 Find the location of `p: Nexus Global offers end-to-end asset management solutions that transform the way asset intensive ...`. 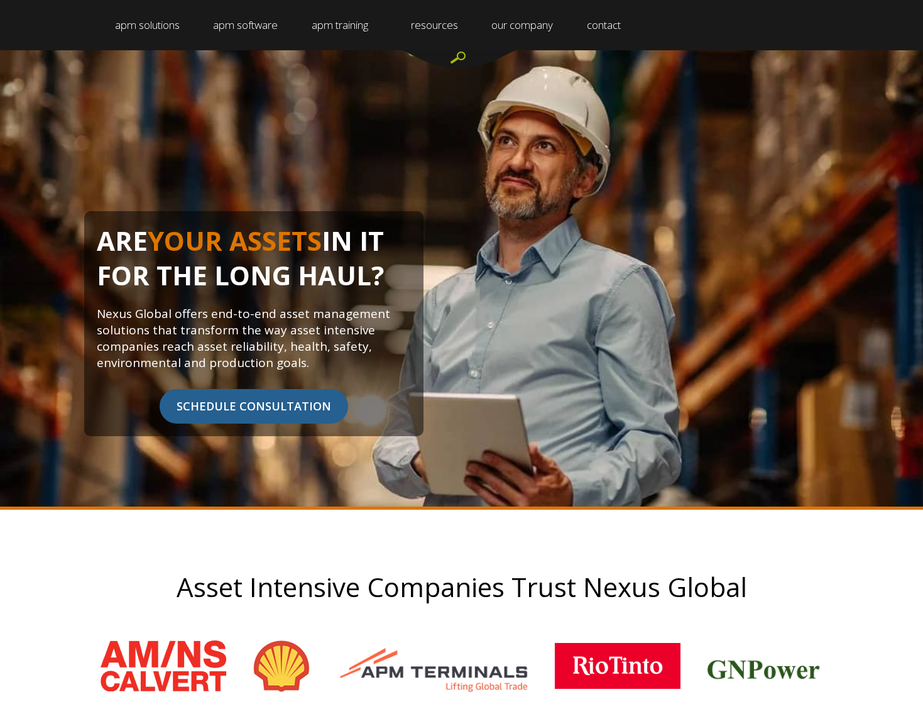

p: Nexus Global offers end-to-end asset management solutions that transform the way asset intensive ... is located at coordinates (254, 338).